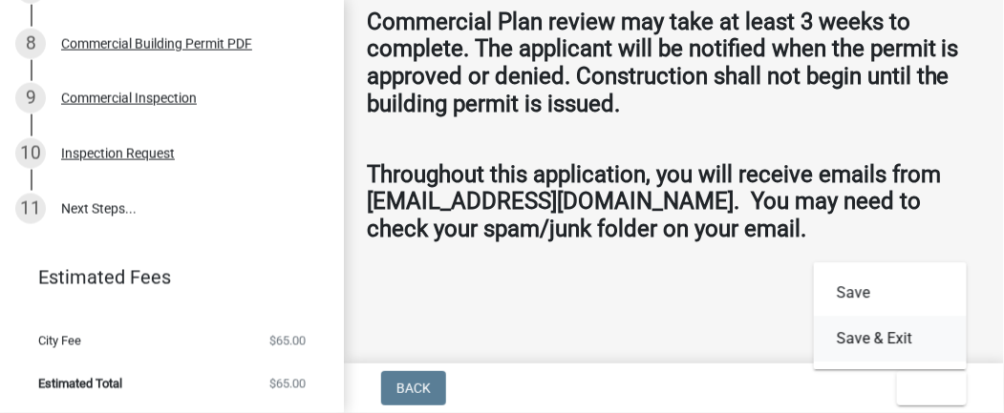  I want to click on span: Back, so click(413, 389).